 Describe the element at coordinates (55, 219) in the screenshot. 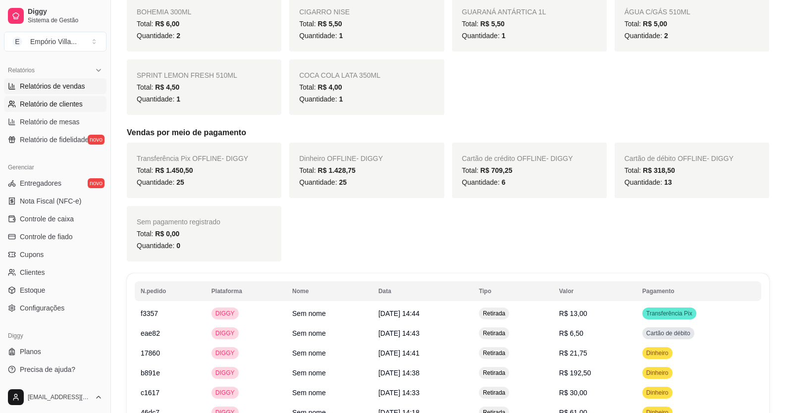

I see `a: Controle de caixa` at that location.